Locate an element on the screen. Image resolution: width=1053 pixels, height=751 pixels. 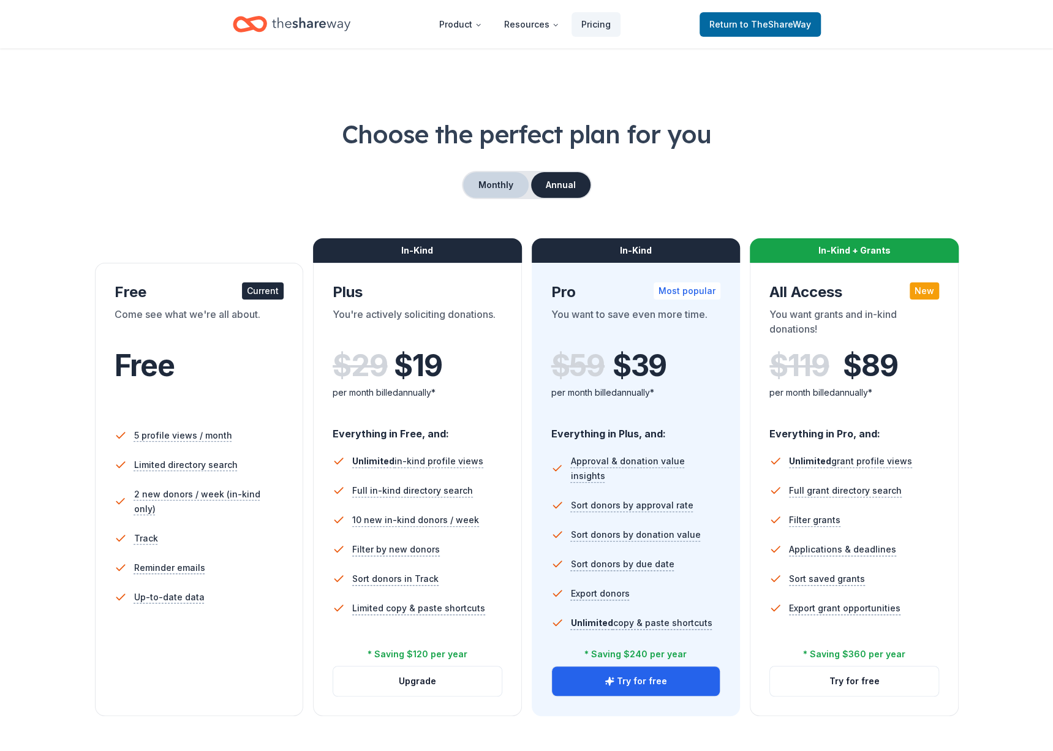
span: Applications & deadlines is located at coordinates (842, 549).